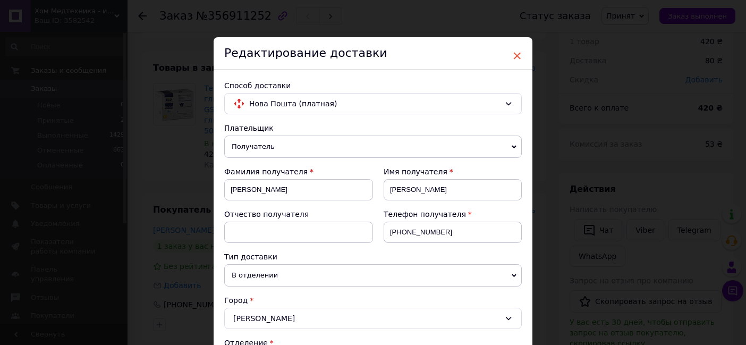 Image resolution: width=746 pixels, height=345 pixels. What do you see at coordinates (453, 232) in the screenshot?
I see `input: +380` at bounding box center [453, 232].